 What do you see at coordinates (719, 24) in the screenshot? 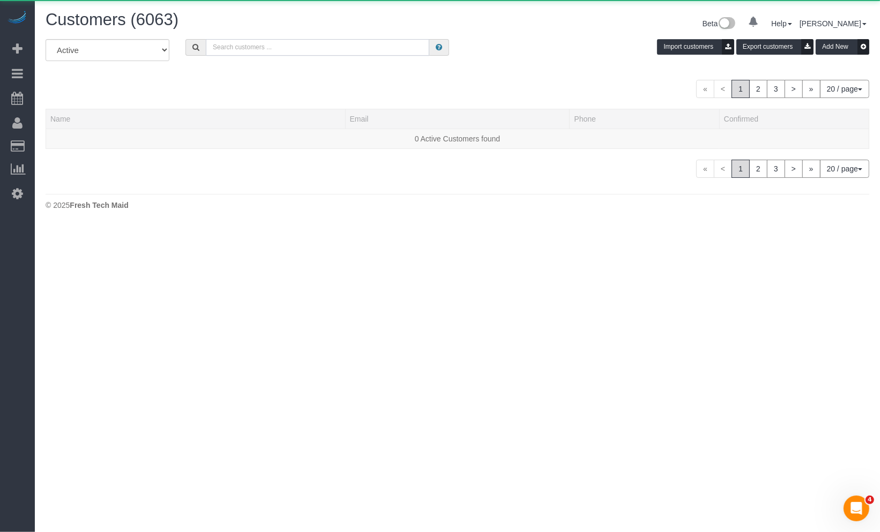
I see `a: Beta` at bounding box center [719, 24].